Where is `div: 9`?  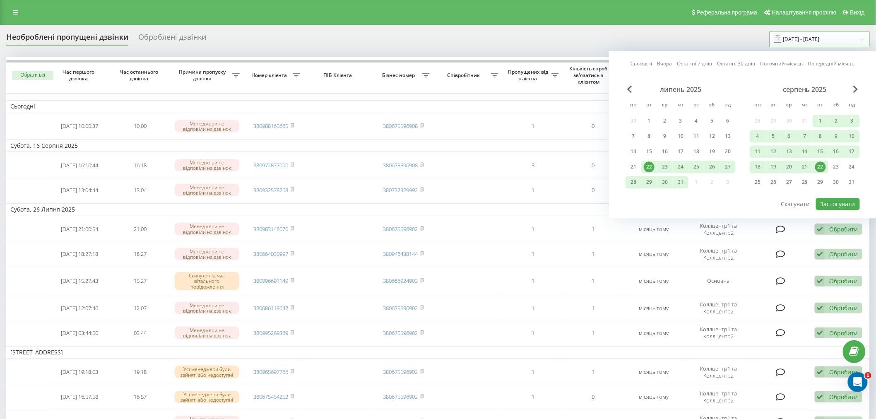
div: 9 is located at coordinates (665, 136).